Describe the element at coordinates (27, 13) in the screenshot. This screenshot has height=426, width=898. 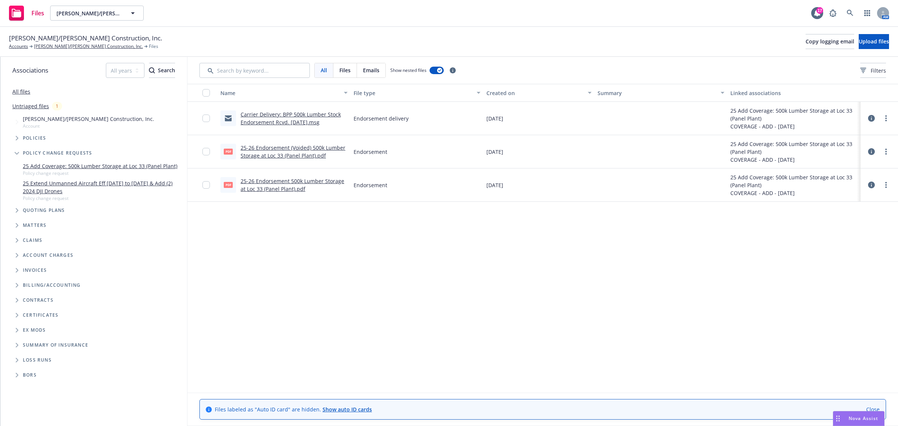
I see `a: Files` at that location.